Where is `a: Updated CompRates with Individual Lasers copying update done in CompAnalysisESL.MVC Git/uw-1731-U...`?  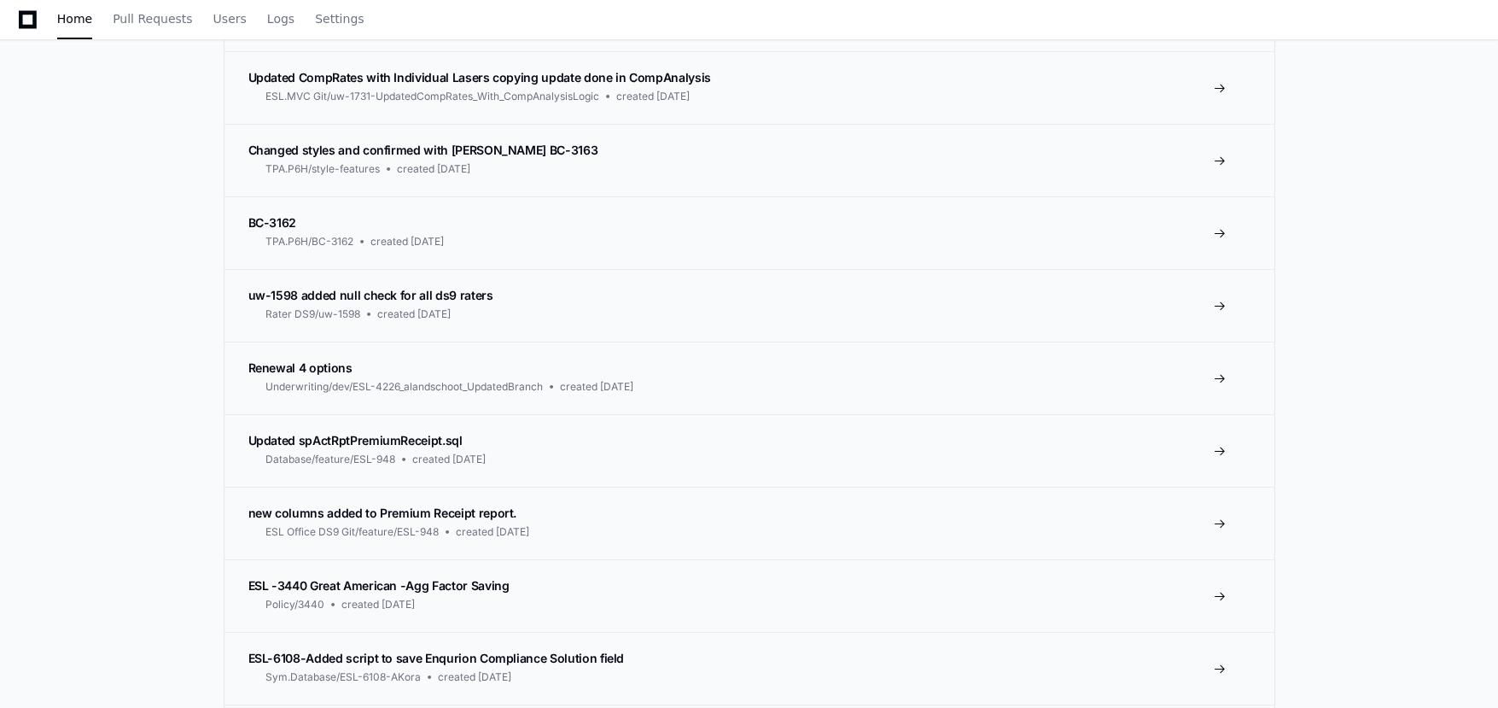 a: Updated CompRates with Individual Lasers copying update done in CompAnalysisESL.MVC Git/uw-1731-U... is located at coordinates (749, 87).